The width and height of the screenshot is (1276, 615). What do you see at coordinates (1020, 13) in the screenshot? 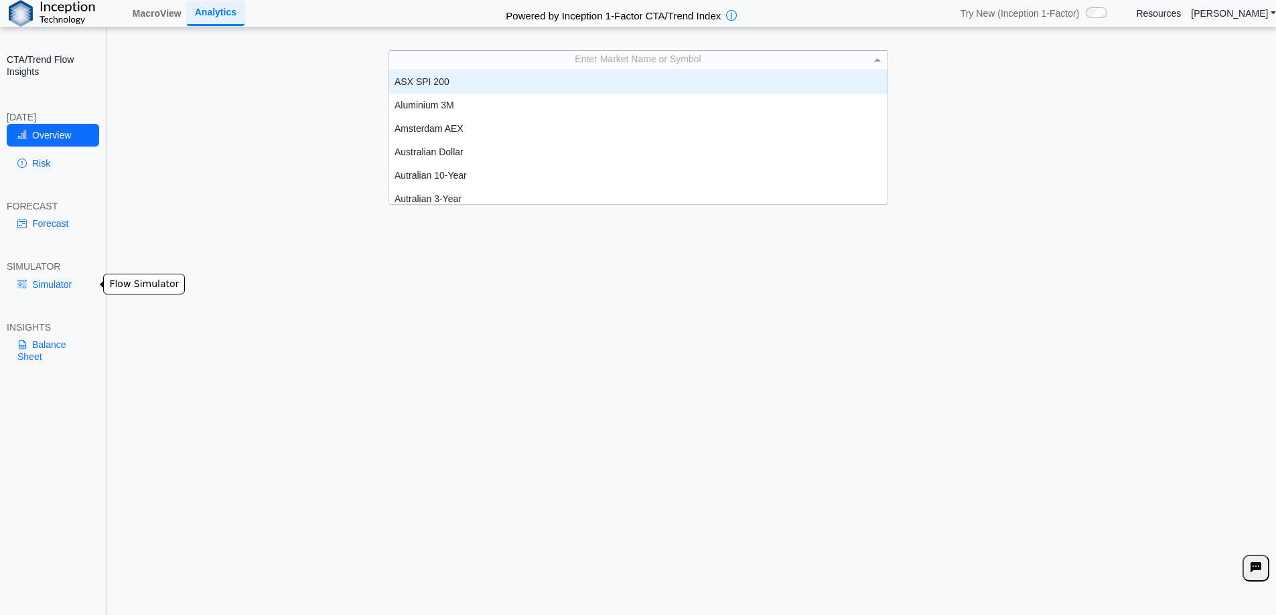
I see `span: Try New (Inception 1-Factor)` at bounding box center [1020, 13].